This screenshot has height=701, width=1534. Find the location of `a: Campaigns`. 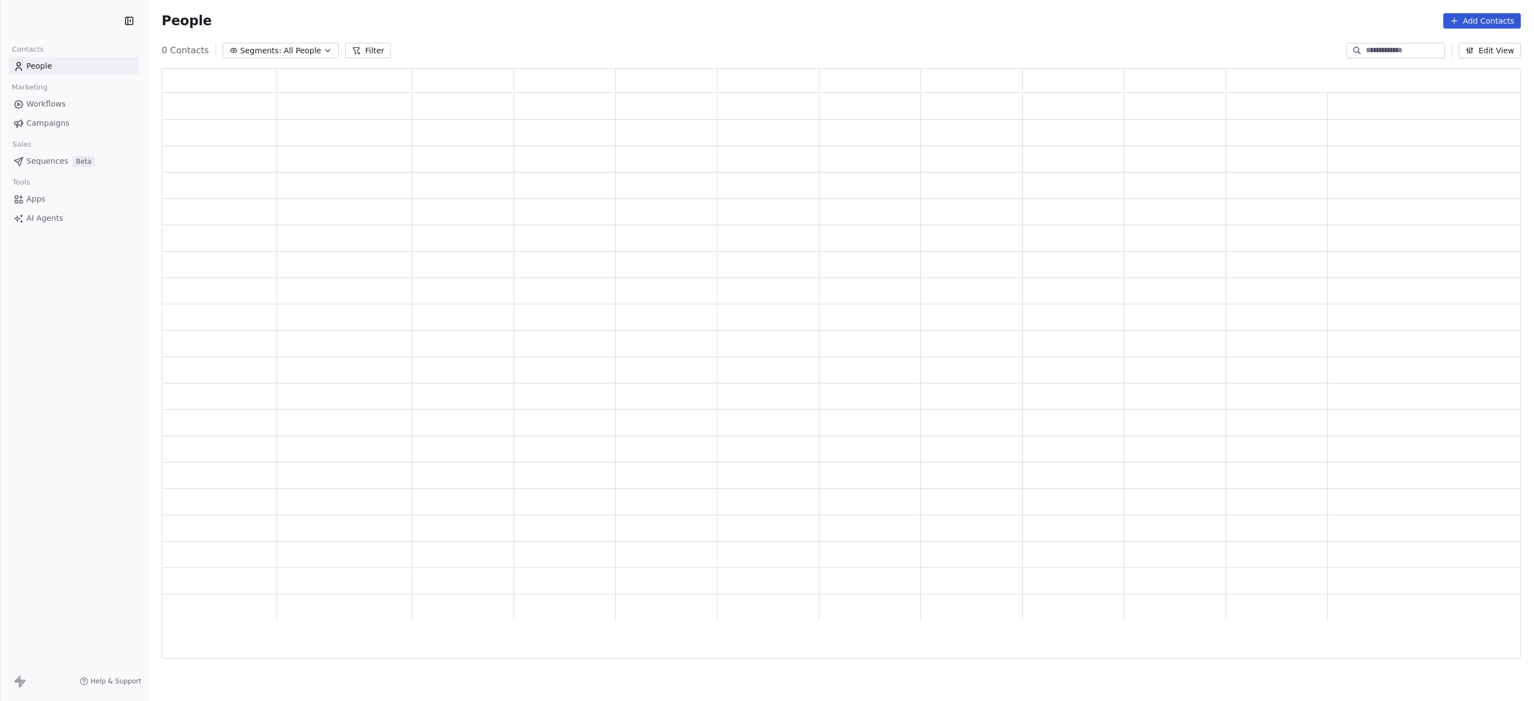

a: Campaigns is located at coordinates (74, 123).